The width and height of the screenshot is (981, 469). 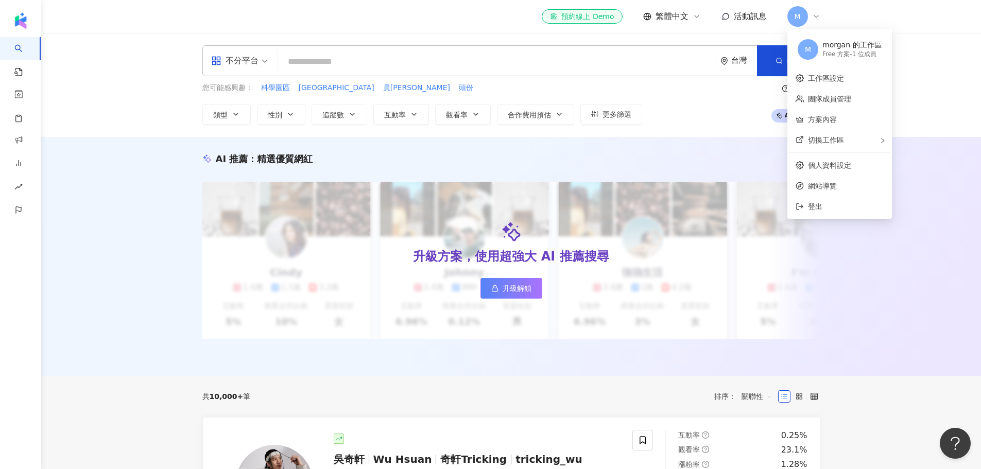 What do you see at coordinates (281, 114) in the screenshot?
I see `button: 性別` at bounding box center [281, 114].